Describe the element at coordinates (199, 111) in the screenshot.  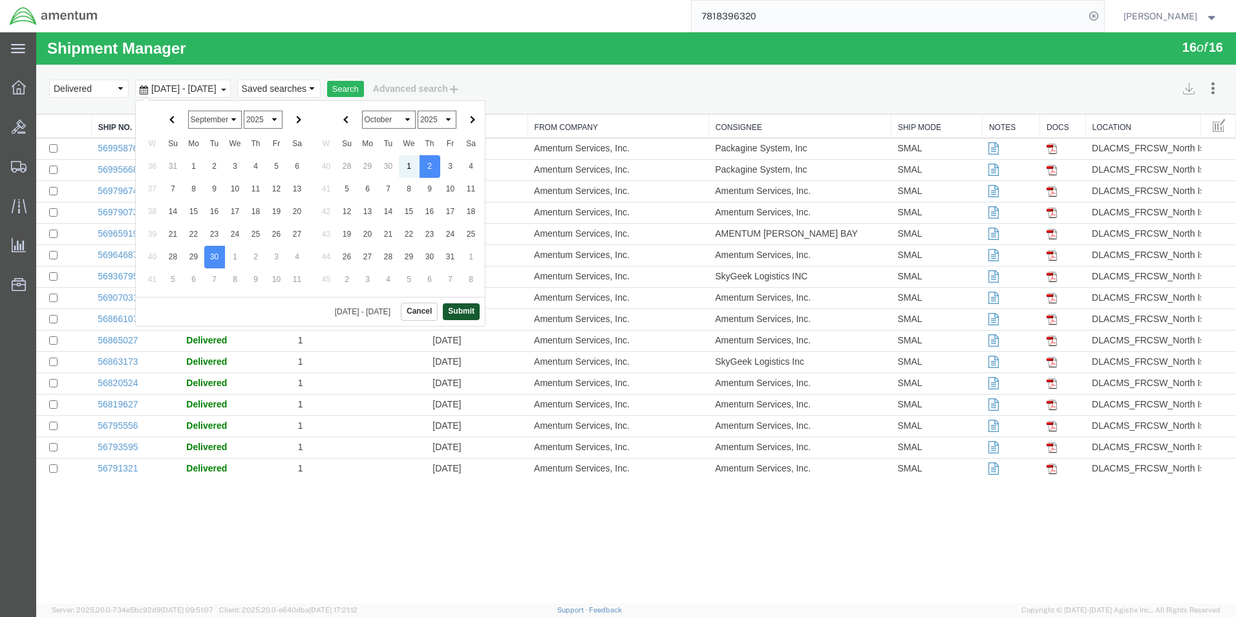
I see `th: We` at that location.